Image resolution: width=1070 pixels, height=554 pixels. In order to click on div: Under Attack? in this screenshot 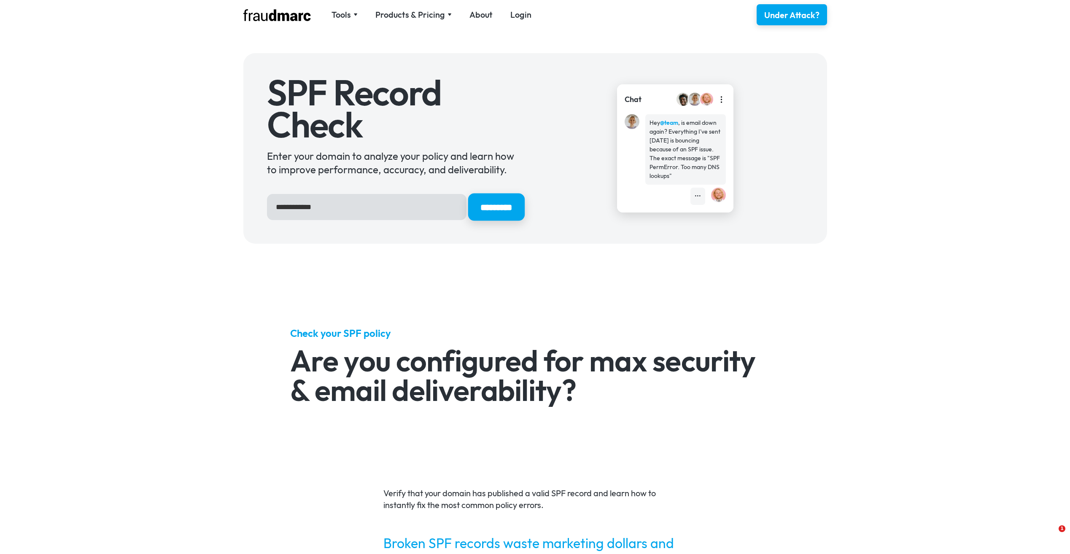, I will do `click(792, 15)`.